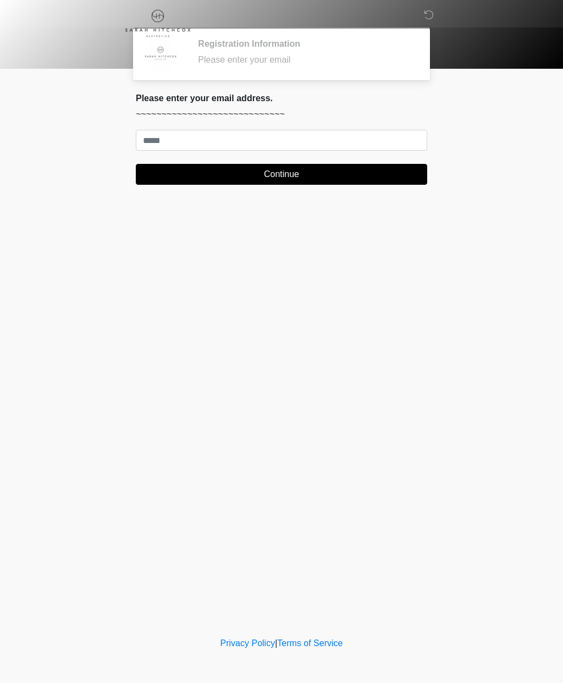 The image size is (563, 683). What do you see at coordinates (282, 174) in the screenshot?
I see `button: Continue` at bounding box center [282, 174].